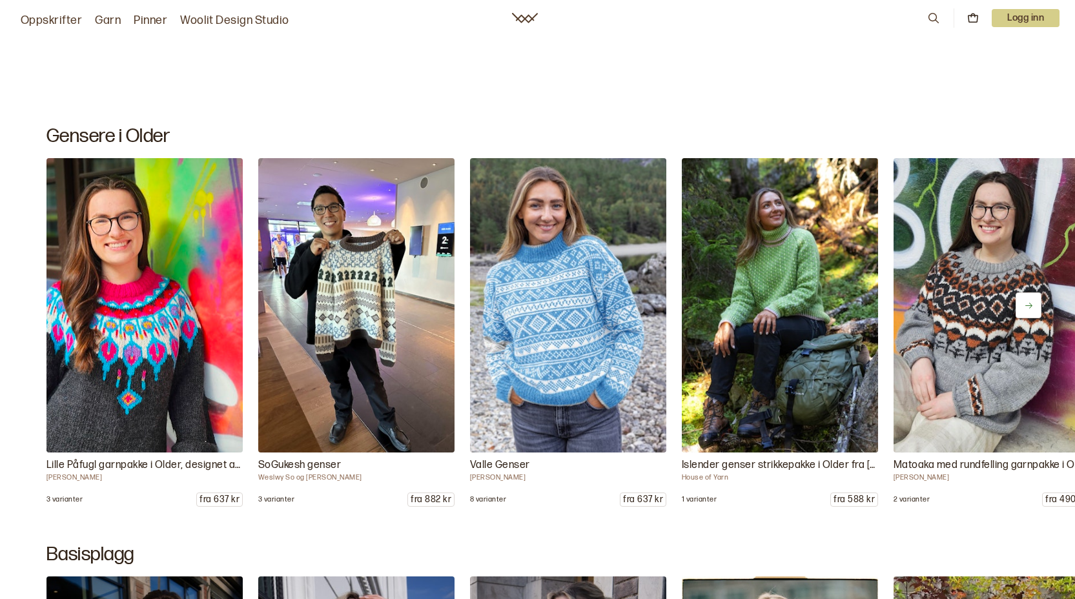 The width and height of the screenshot is (1075, 599). Describe the element at coordinates (108, 21) in the screenshot. I see `a: Garn` at that location.